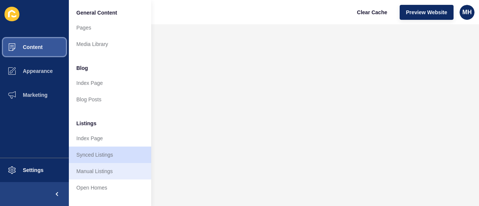  I want to click on a: Manual Listings, so click(110, 171).